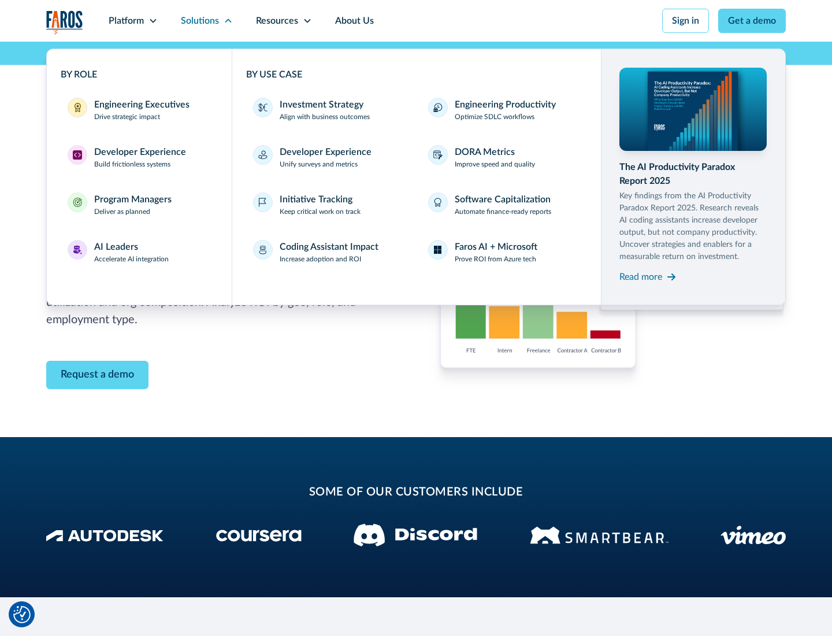  Describe the element at coordinates (259, 535) in the screenshot. I see `img: Coursera Logo` at that location.